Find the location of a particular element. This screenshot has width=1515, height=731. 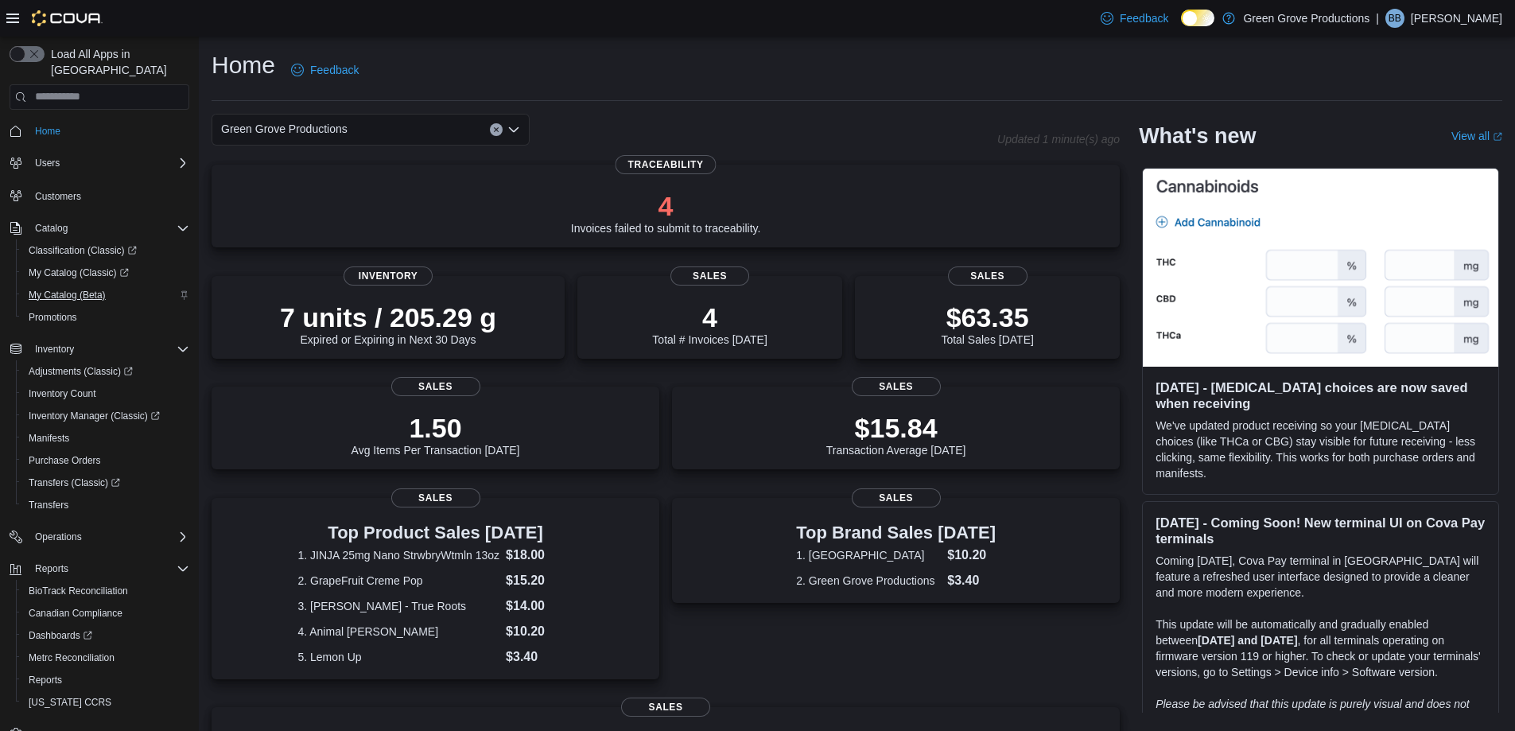

a: Manifests is located at coordinates (49, 438).